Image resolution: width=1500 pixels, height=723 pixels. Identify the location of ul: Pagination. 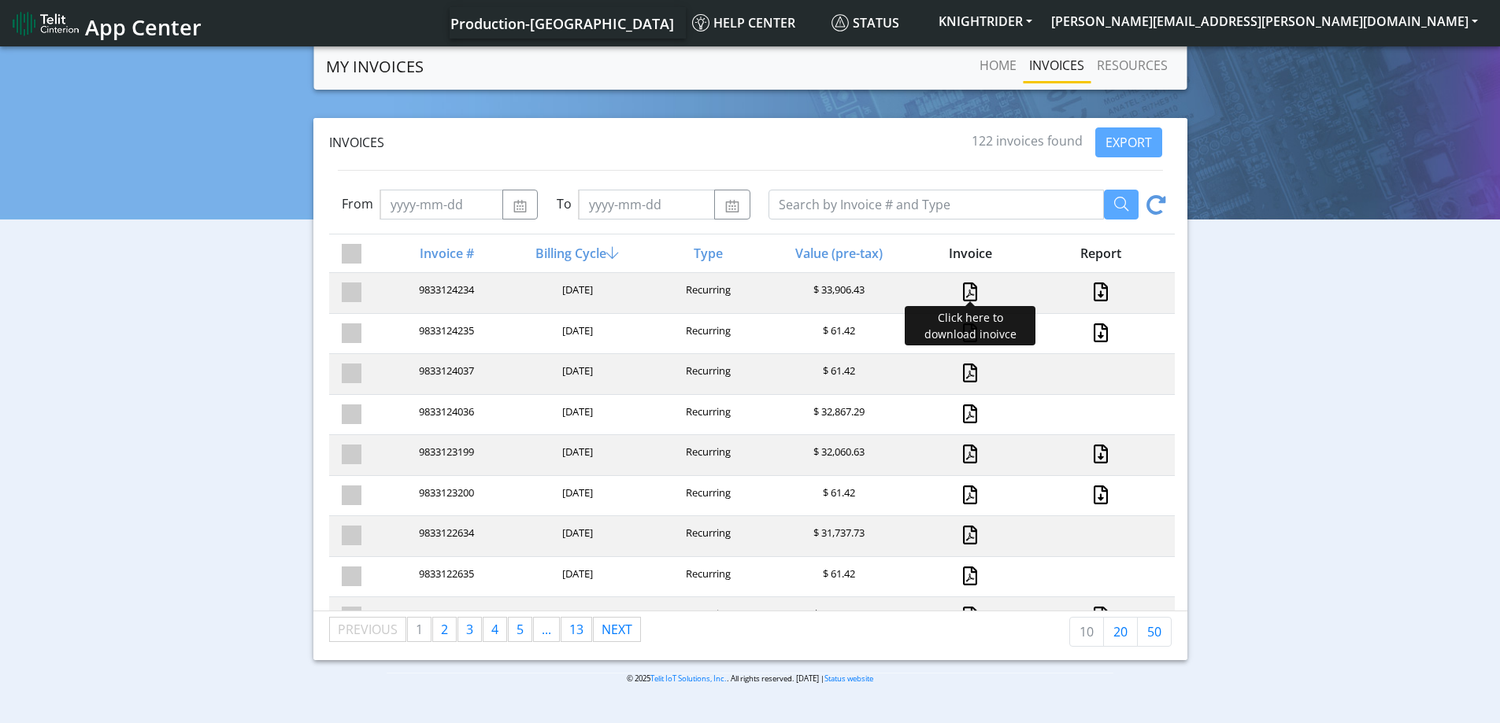
(485, 630).